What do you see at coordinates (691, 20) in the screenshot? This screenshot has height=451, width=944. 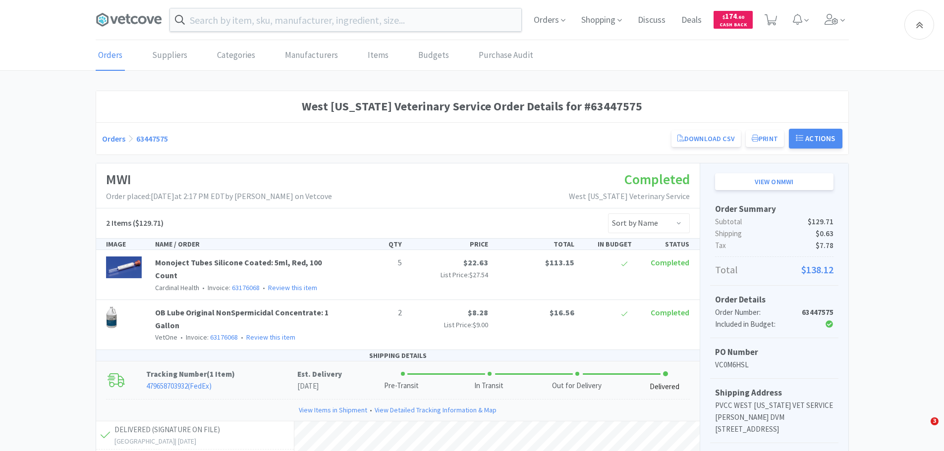 I see `a: Deals` at bounding box center [691, 20].